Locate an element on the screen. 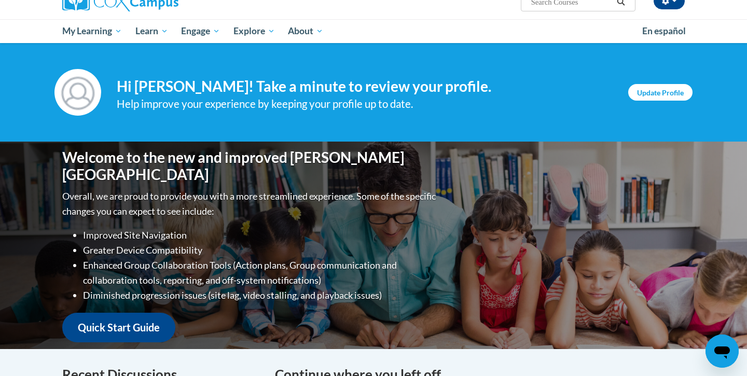 The height and width of the screenshot is (376, 747). div: Main menu is located at coordinates (374, 31).